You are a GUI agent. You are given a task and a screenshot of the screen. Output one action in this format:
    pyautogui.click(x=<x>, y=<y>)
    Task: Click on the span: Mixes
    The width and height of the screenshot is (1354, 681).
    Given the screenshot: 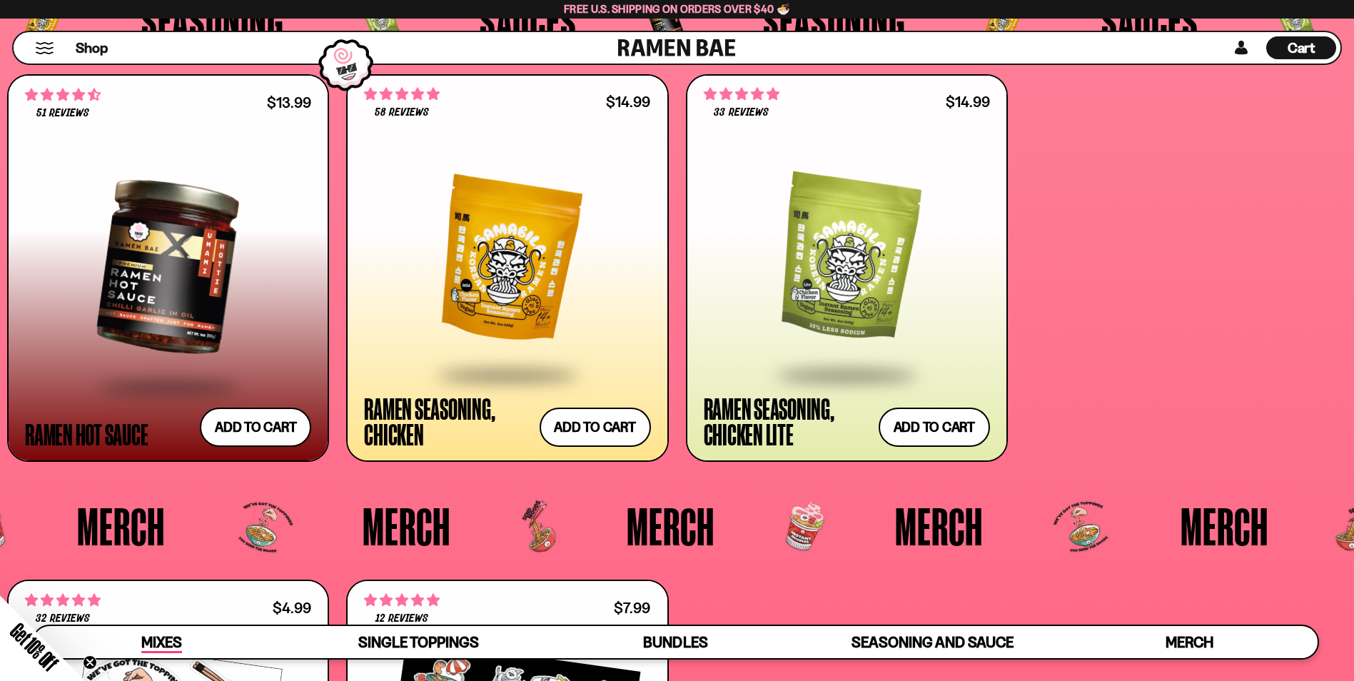 What is the action you would take?
    pyautogui.click(x=161, y=643)
    